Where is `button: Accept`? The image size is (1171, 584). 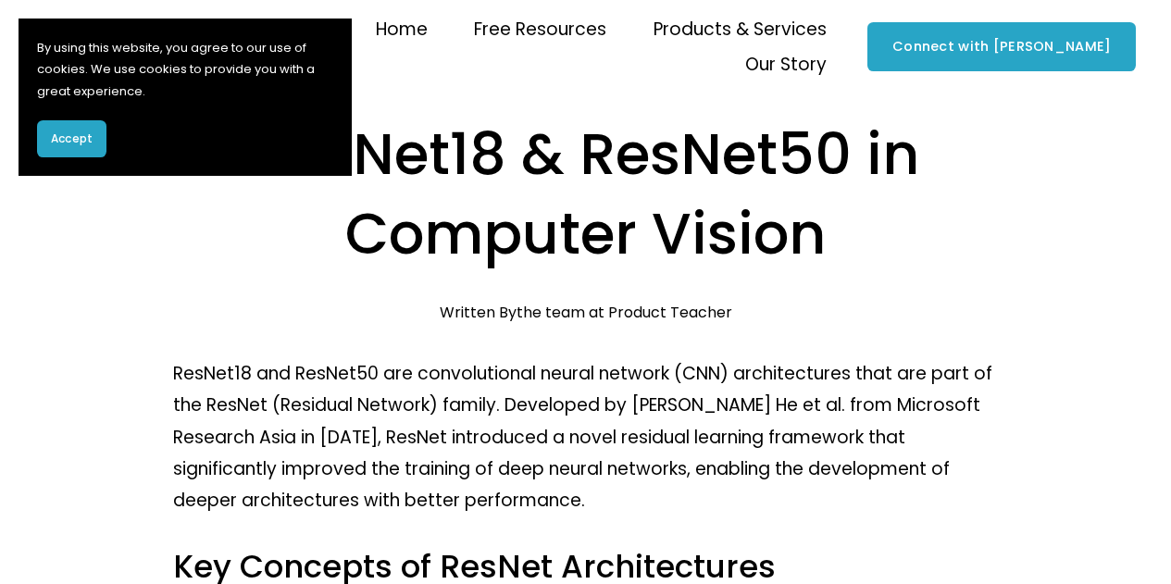 button: Accept is located at coordinates (71, 139).